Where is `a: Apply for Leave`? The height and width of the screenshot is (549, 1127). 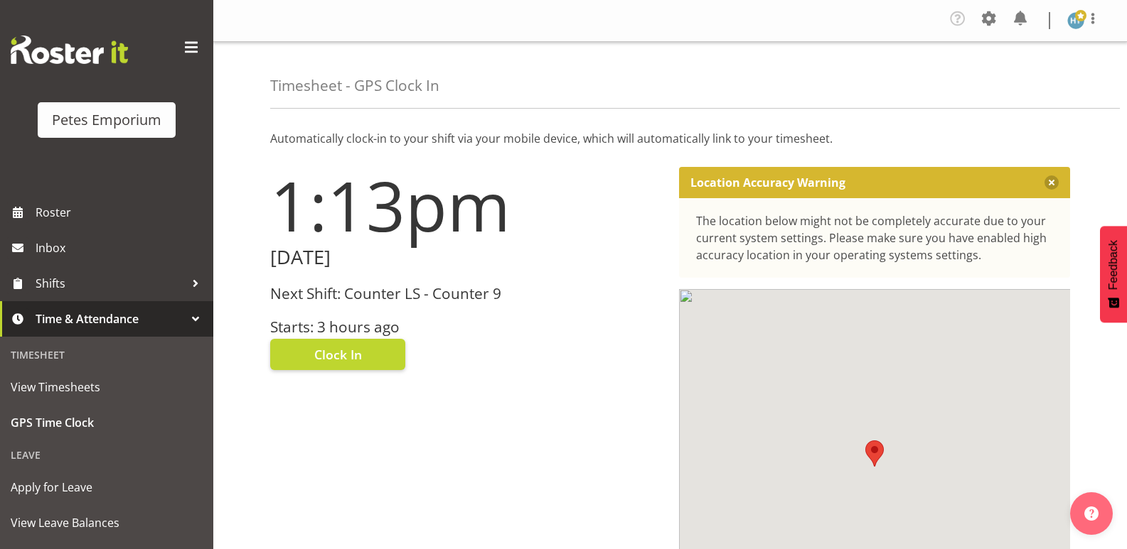 a: Apply for Leave is located at coordinates (107, 488).